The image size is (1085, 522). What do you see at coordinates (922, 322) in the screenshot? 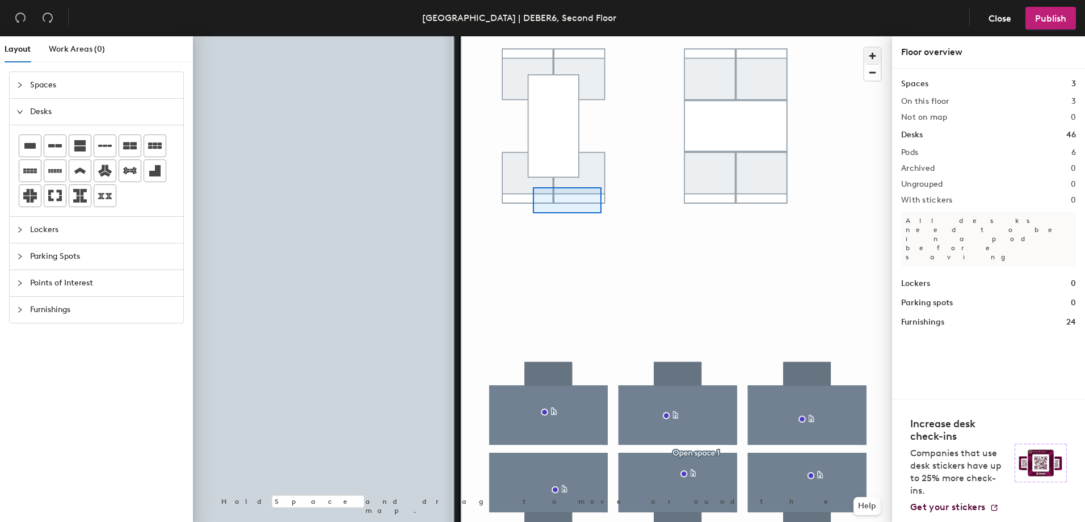
I see `h1: Furnishings` at bounding box center [922, 322].